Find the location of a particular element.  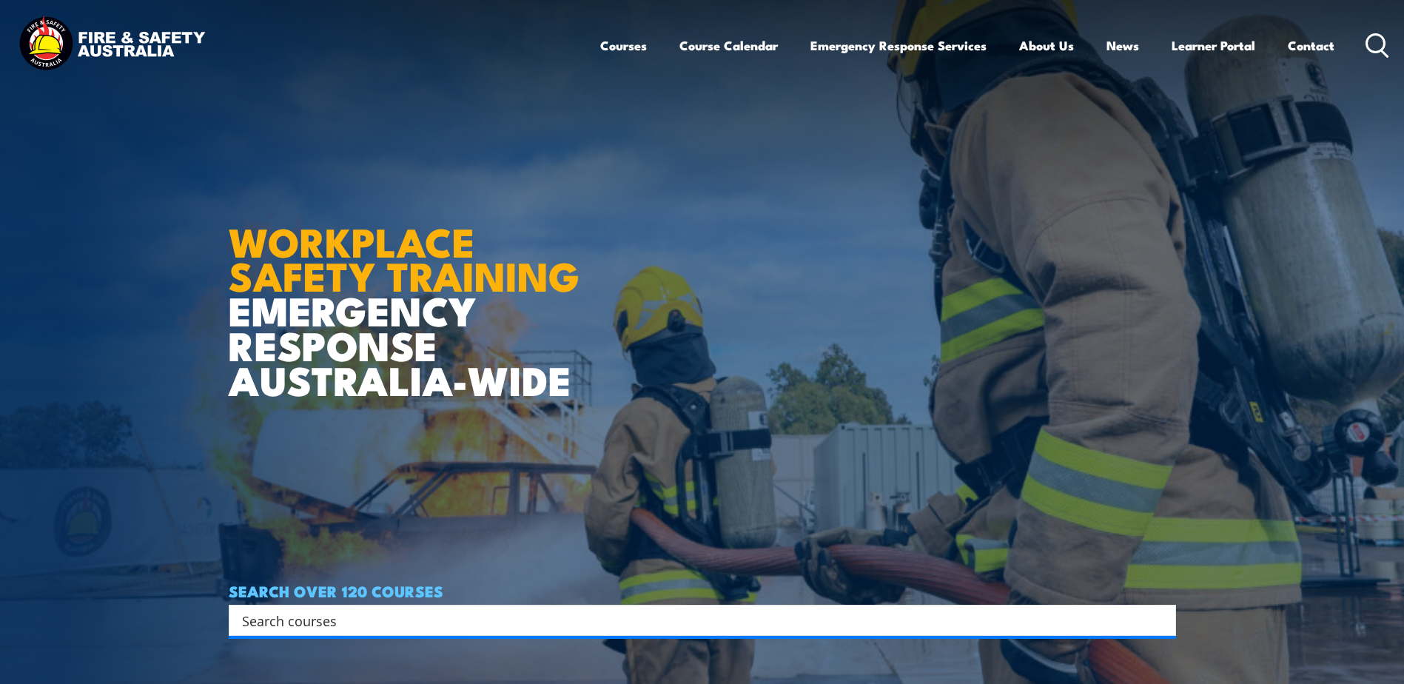

a: Course Calendar is located at coordinates (728, 45).